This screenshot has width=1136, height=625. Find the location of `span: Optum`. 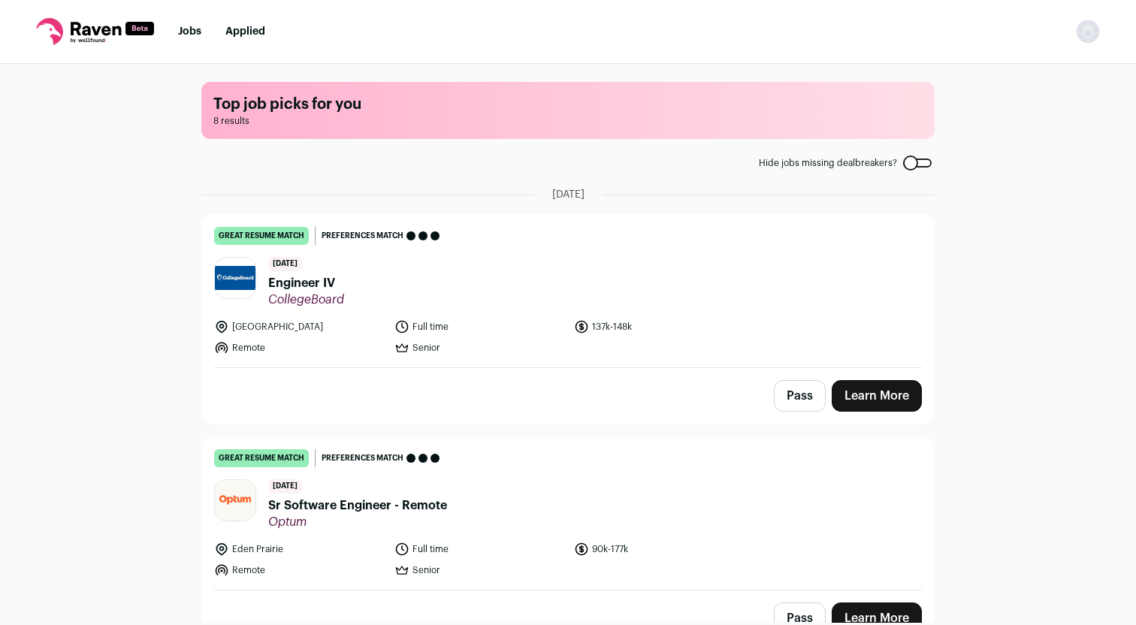

span: Optum is located at coordinates (358, 522).